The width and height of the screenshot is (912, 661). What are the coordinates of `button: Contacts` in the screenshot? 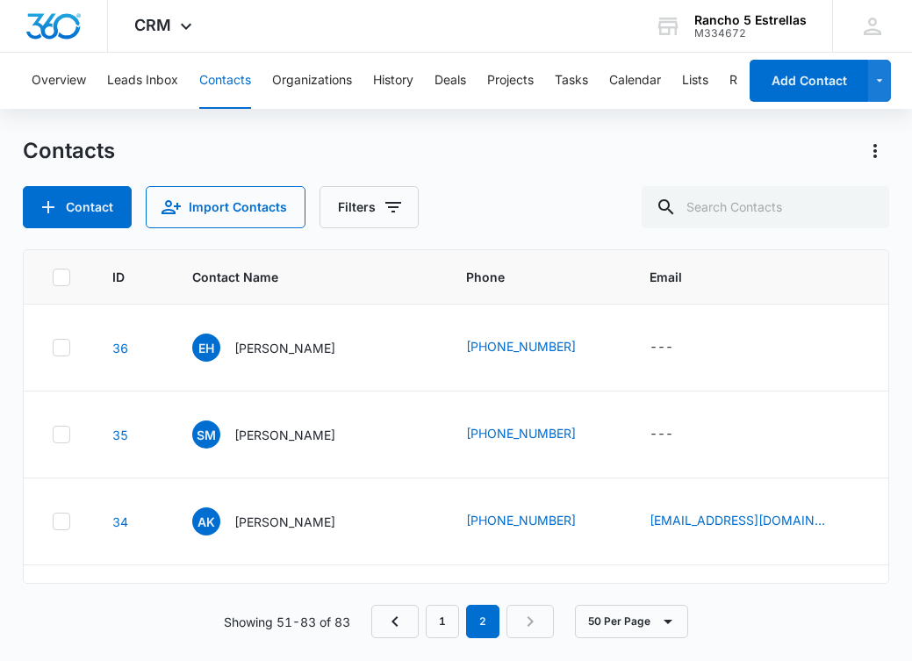 It's located at (225, 81).